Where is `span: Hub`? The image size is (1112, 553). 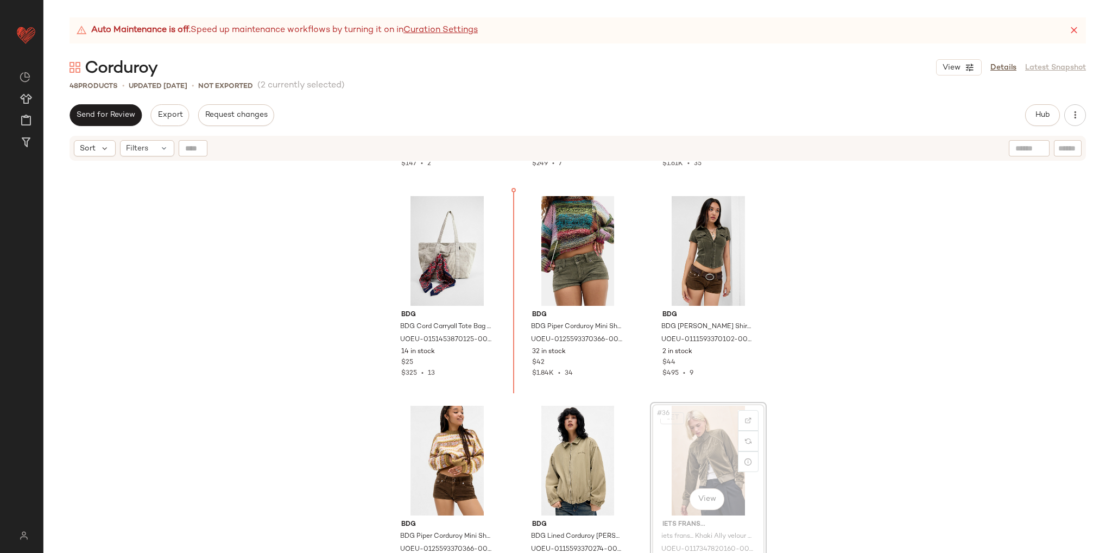 span: Hub is located at coordinates (1043, 115).